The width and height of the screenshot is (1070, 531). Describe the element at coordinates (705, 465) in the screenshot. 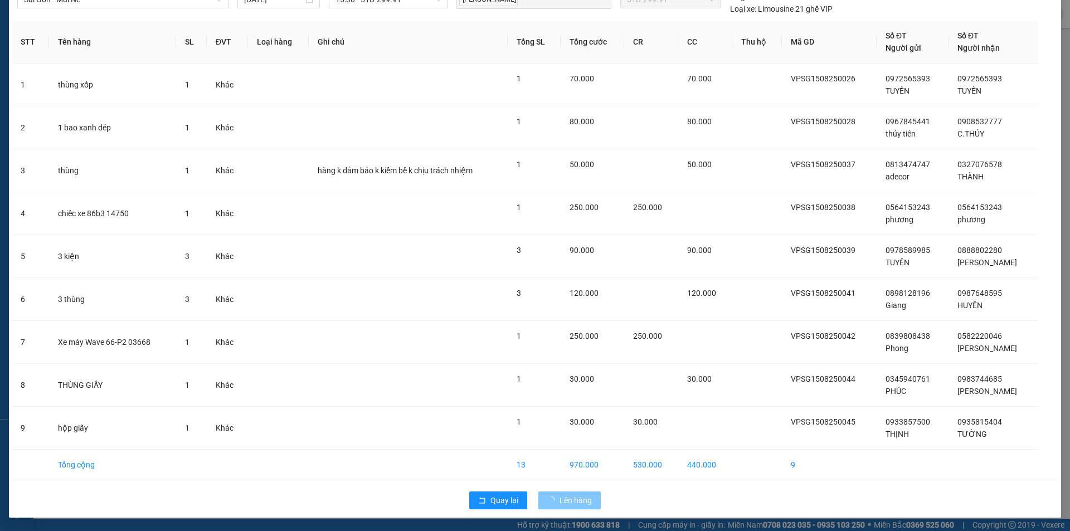

I see `td: 440.000` at that location.